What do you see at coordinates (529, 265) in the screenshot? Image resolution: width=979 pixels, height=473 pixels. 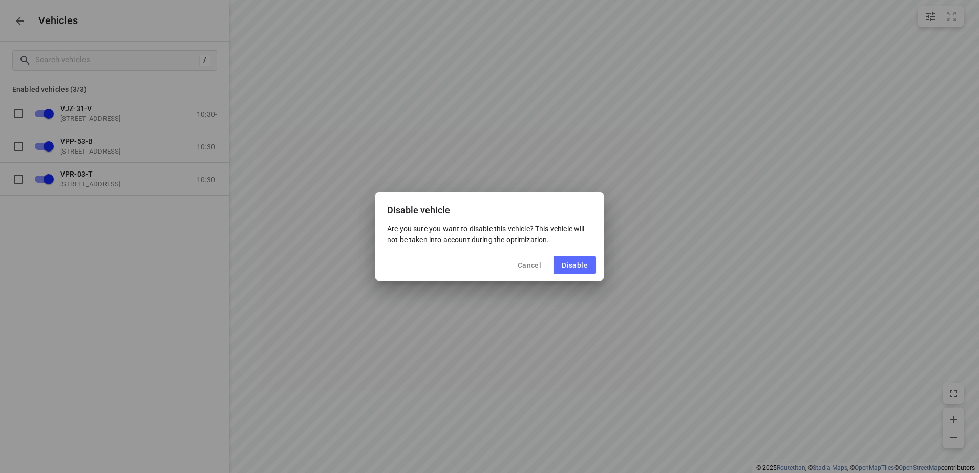 I see `button: Cancel` at bounding box center [529, 265].